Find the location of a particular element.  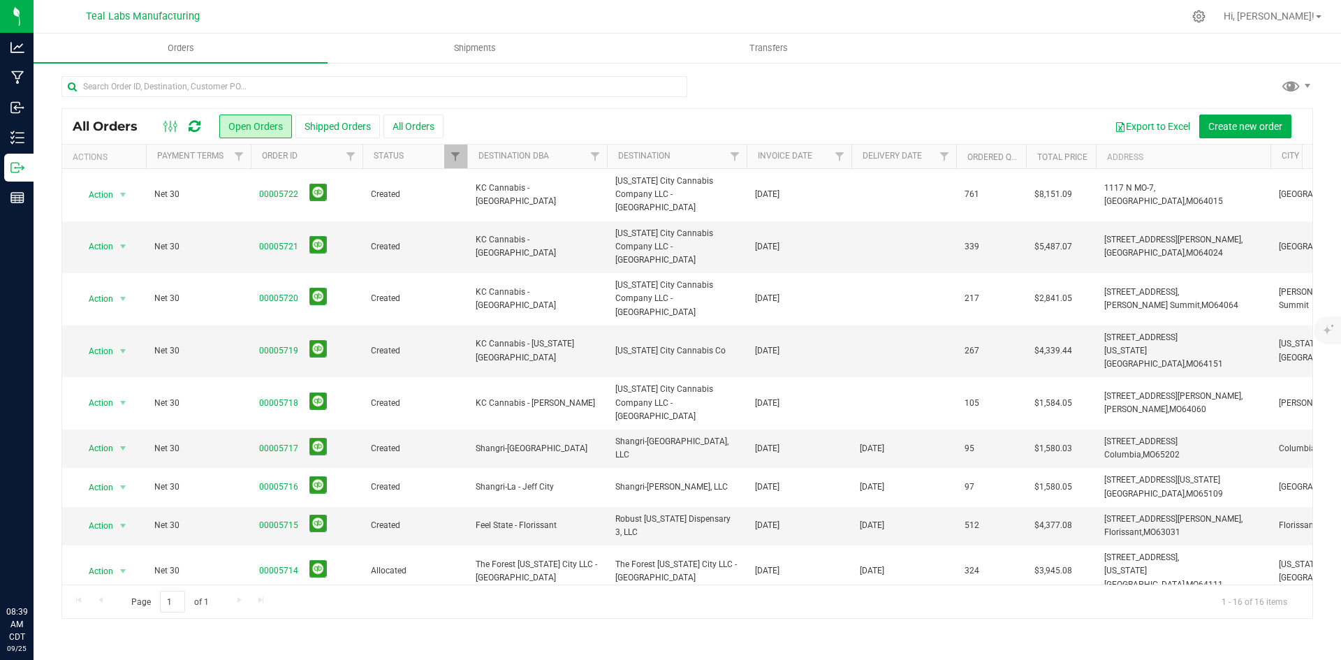

button: All Orders is located at coordinates (413, 126).